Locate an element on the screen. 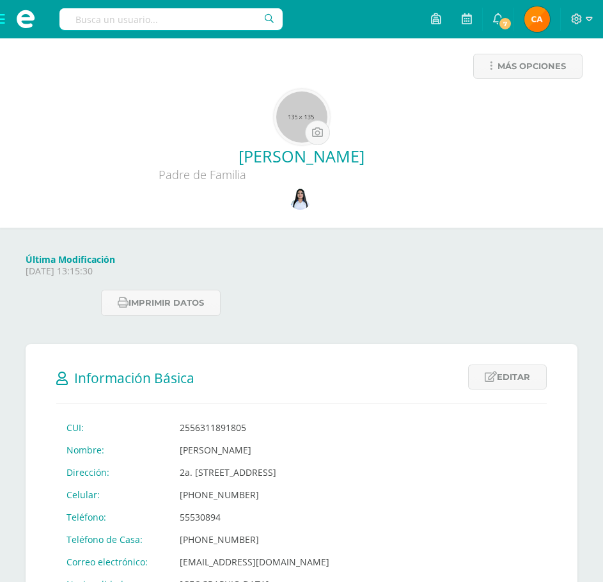 The width and height of the screenshot is (603, 582). td: Teléfono: is located at coordinates (113, 517).